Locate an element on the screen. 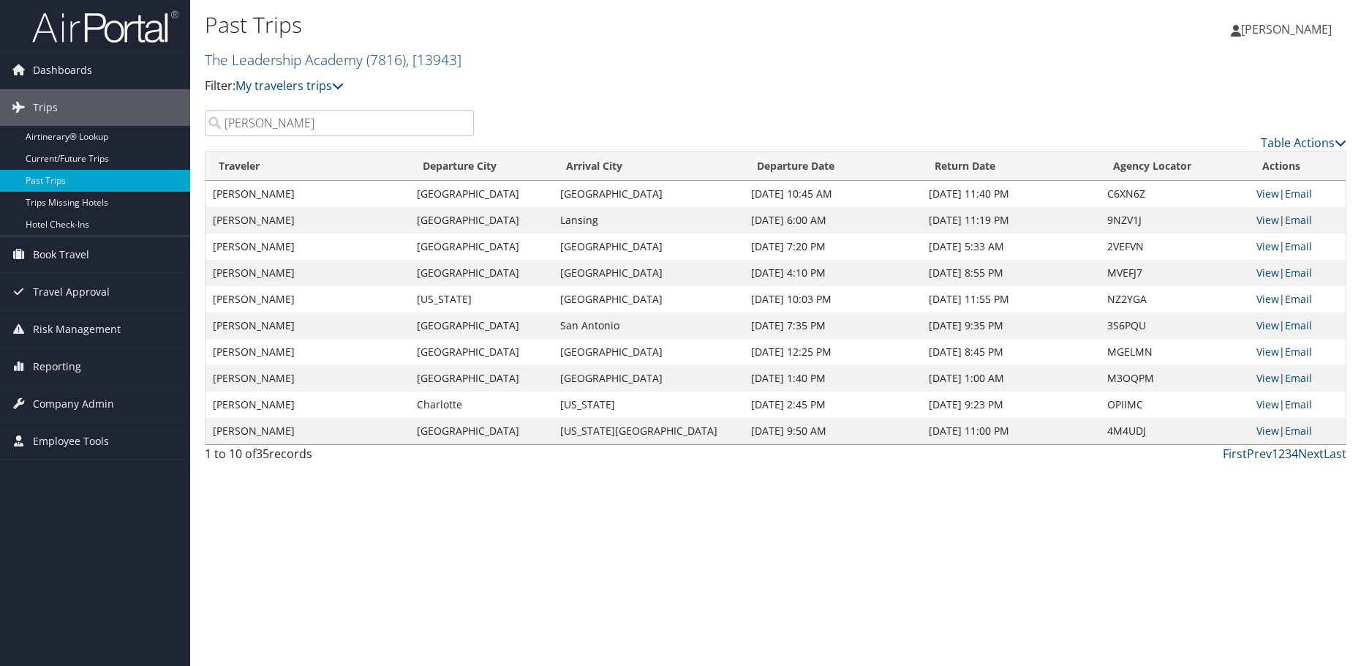 The height and width of the screenshot is (666, 1361). td: 9NZV1J is located at coordinates (1175, 220).